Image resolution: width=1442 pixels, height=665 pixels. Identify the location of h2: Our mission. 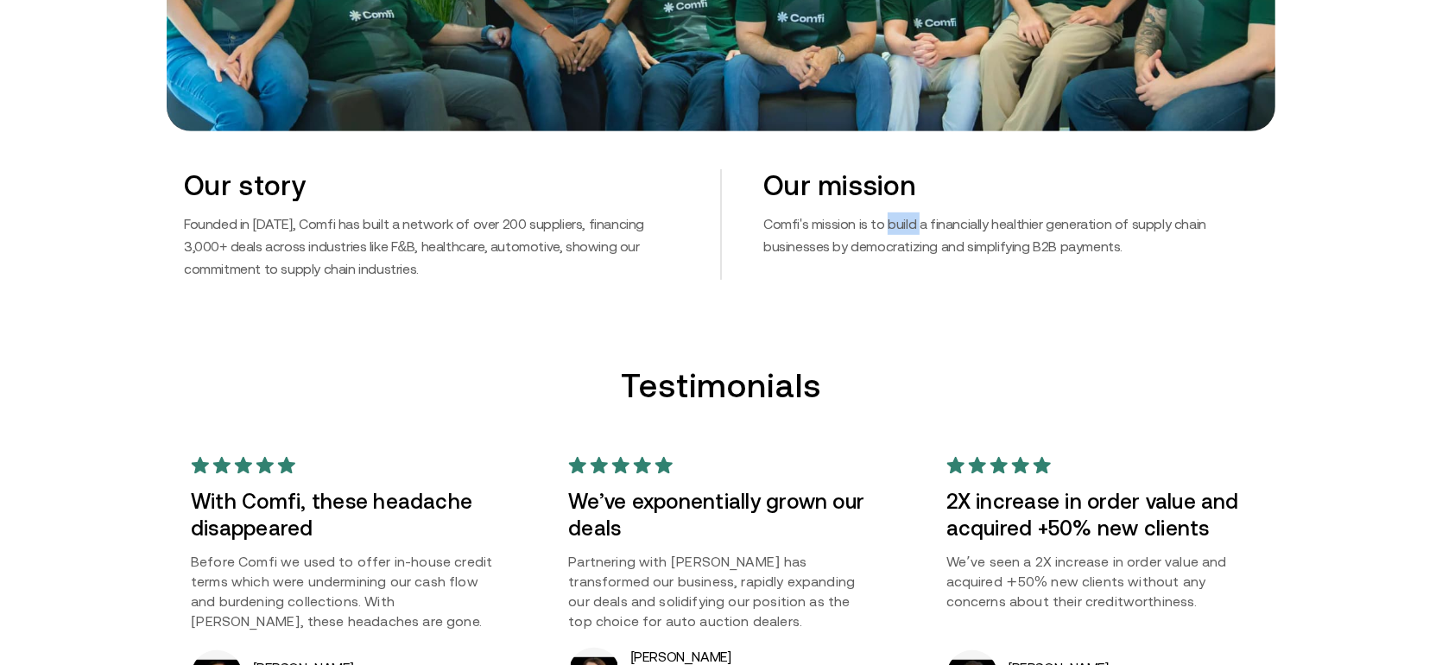
(1010, 186).